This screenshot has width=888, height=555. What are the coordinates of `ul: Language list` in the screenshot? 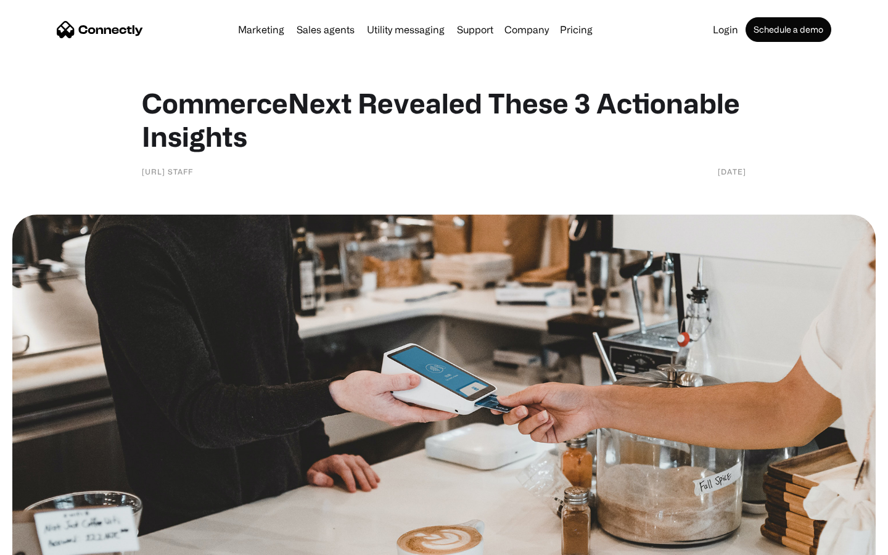 It's located at (49, 542).